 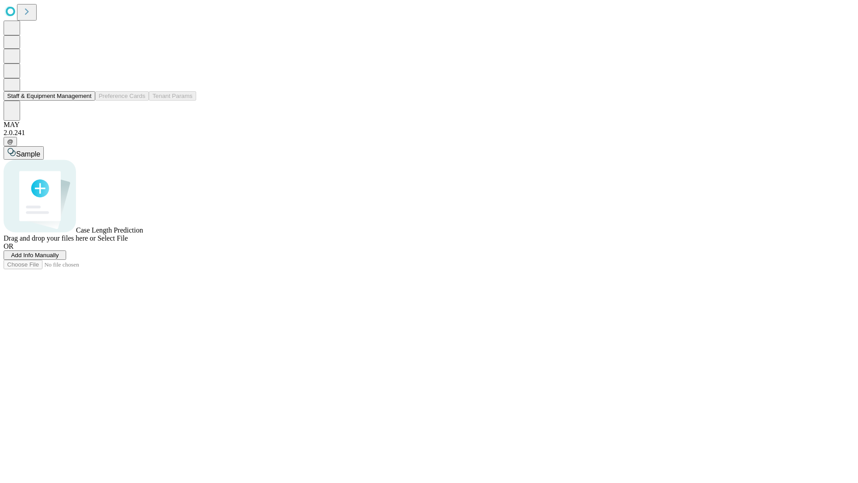 I want to click on span: Drag and drop your files here or, so click(x=50, y=238).